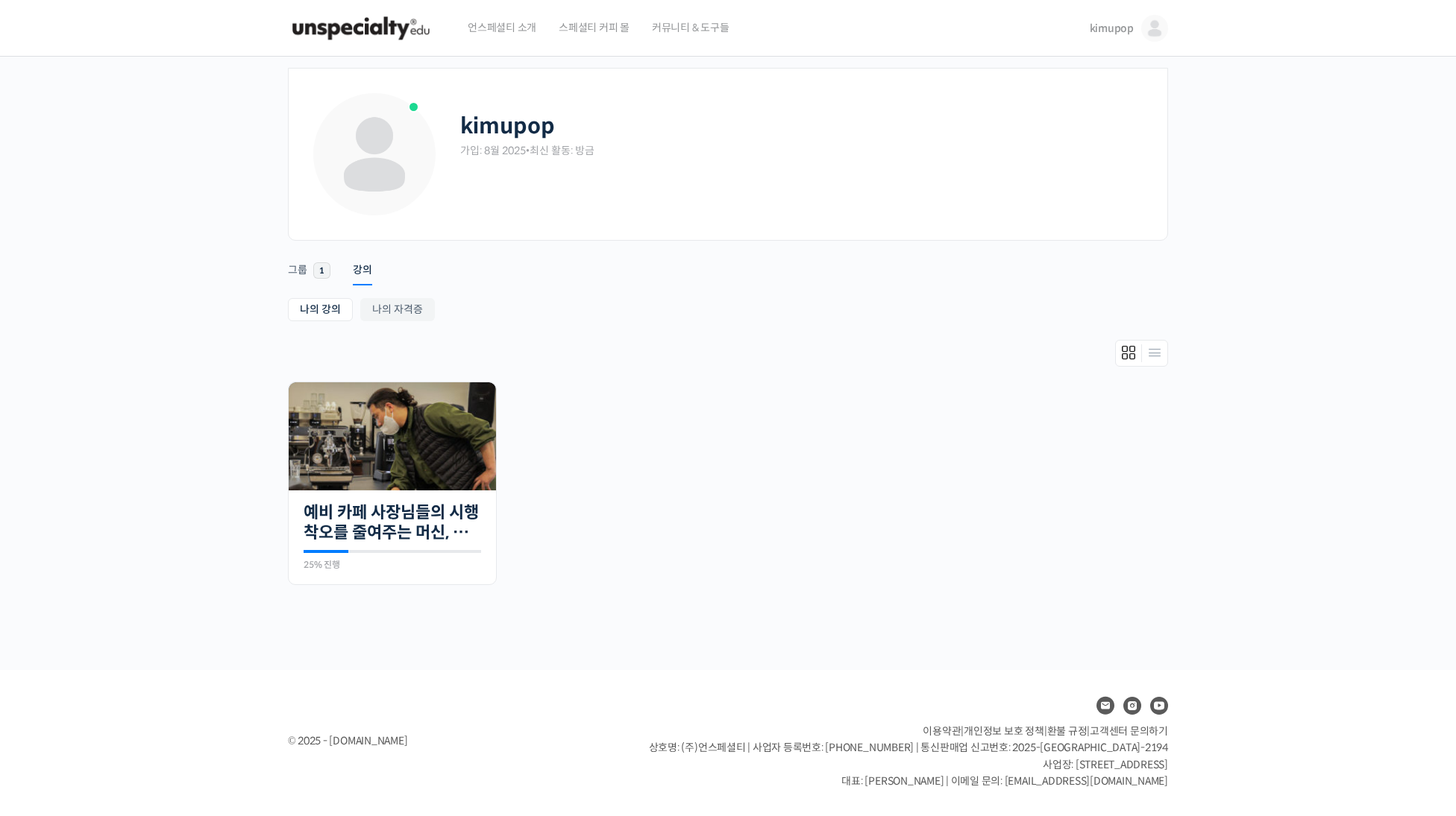 The height and width of the screenshot is (816, 1456). What do you see at coordinates (728, 263) in the screenshot?
I see `nav: Primary menu` at bounding box center [728, 263].